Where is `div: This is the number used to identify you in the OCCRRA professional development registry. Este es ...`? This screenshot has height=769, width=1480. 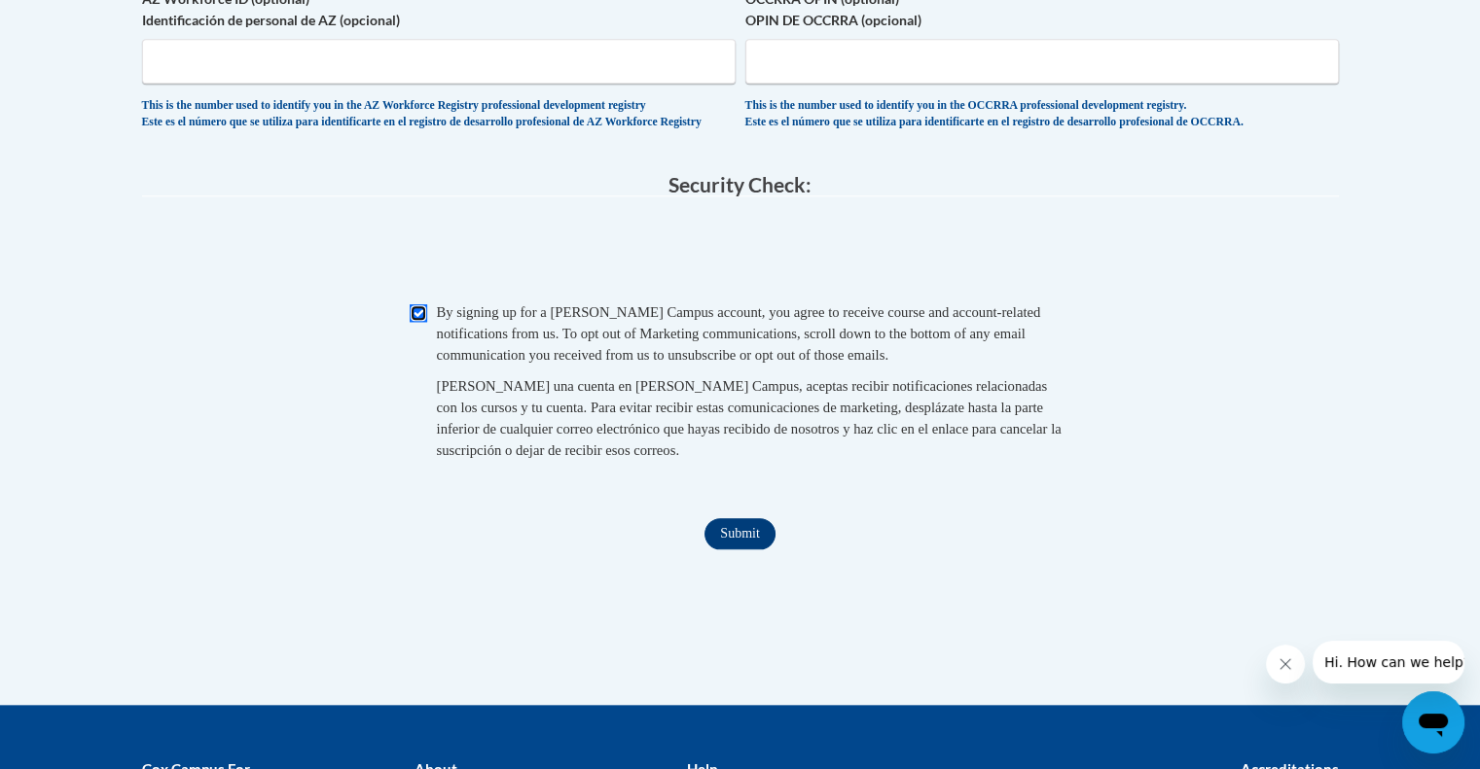 div: This is the number used to identify you in the OCCRRA professional development registry. Este es ... is located at coordinates (1042, 114).